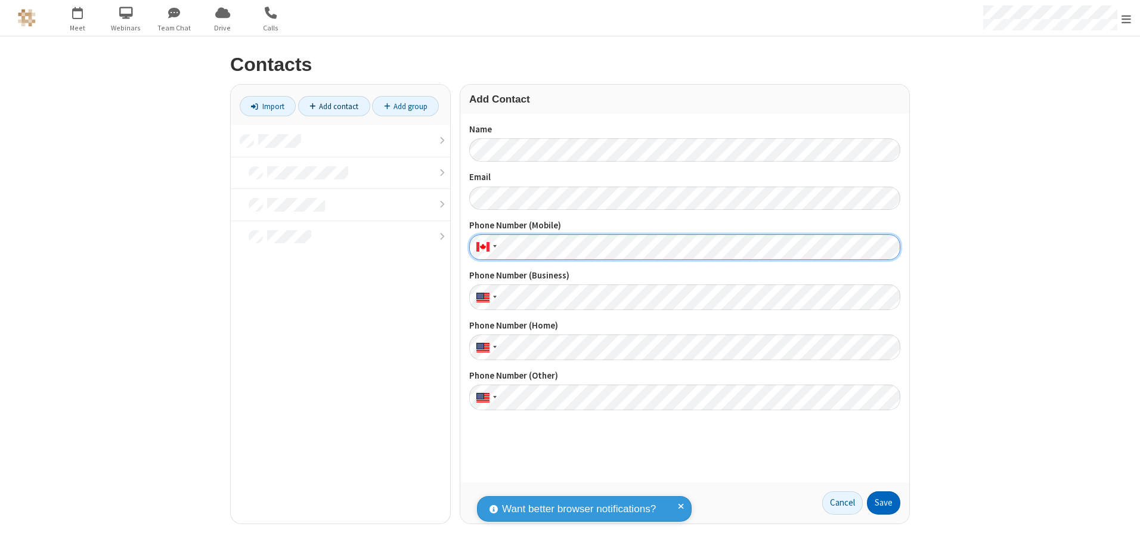 The height and width of the screenshot is (542, 1140). I want to click on span: Meet, so click(77, 28).